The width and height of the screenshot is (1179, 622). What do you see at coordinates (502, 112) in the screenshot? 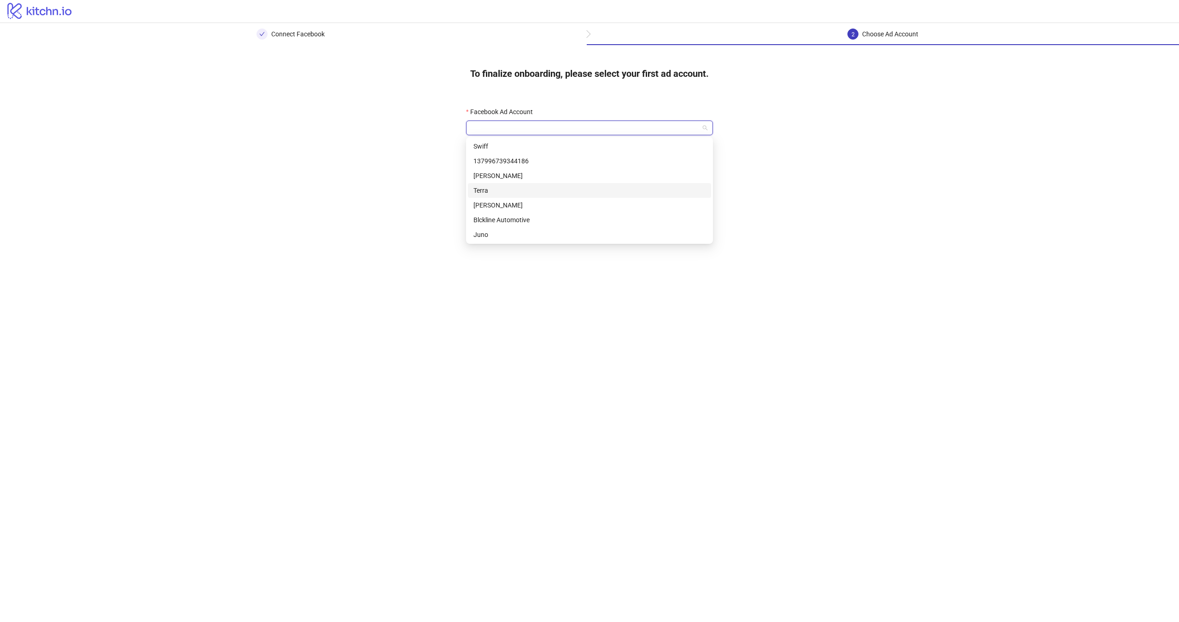
I see `label: Facebook Ad Account` at bounding box center [502, 112].